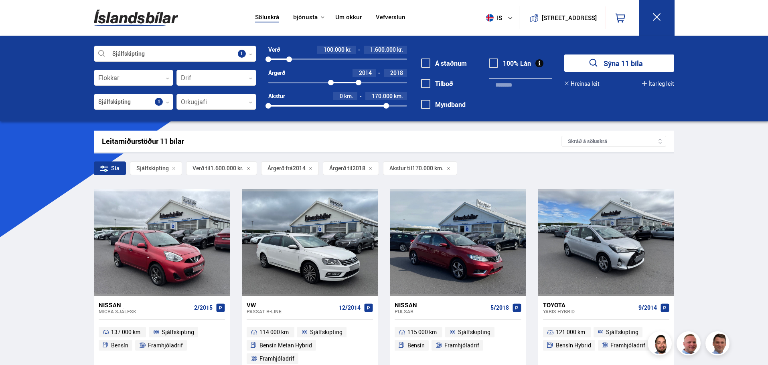 This screenshot has height=365, width=768. Describe the element at coordinates (277, 73) in the screenshot. I see `div: Árgerð` at that location.